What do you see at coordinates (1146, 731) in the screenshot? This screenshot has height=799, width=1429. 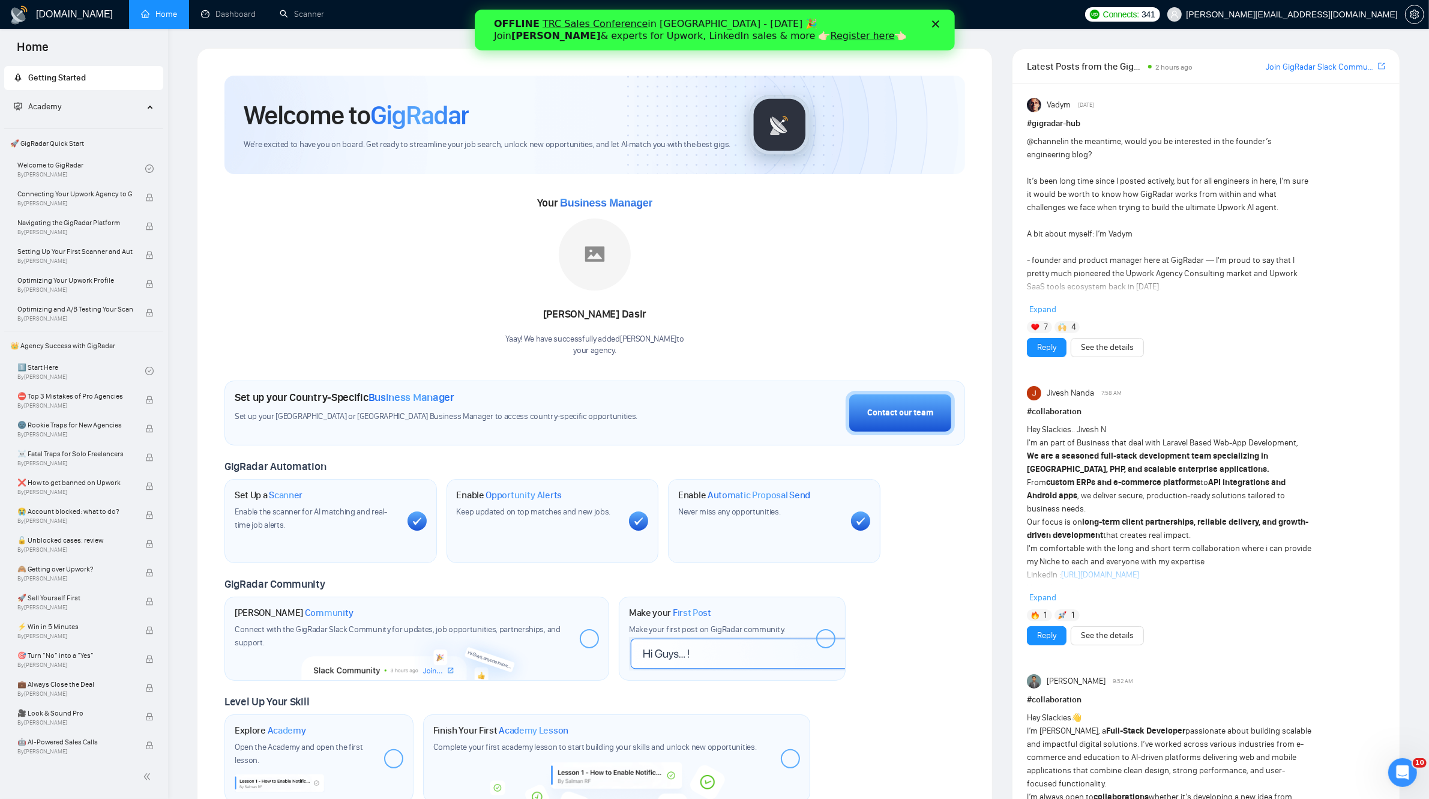 I see `strong: Full-Stack Developer` at bounding box center [1146, 731].